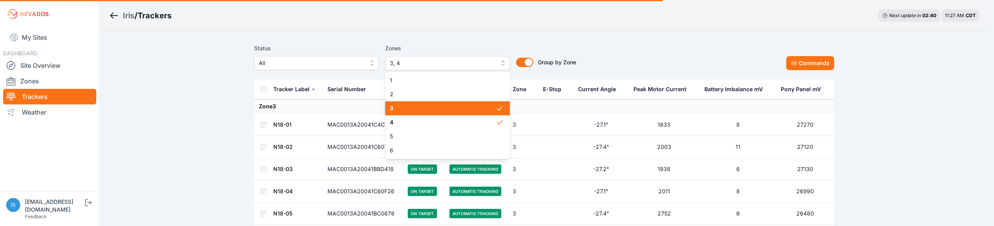  What do you see at coordinates (447, 63) in the screenshot?
I see `button: 3, 4` at bounding box center [447, 63].